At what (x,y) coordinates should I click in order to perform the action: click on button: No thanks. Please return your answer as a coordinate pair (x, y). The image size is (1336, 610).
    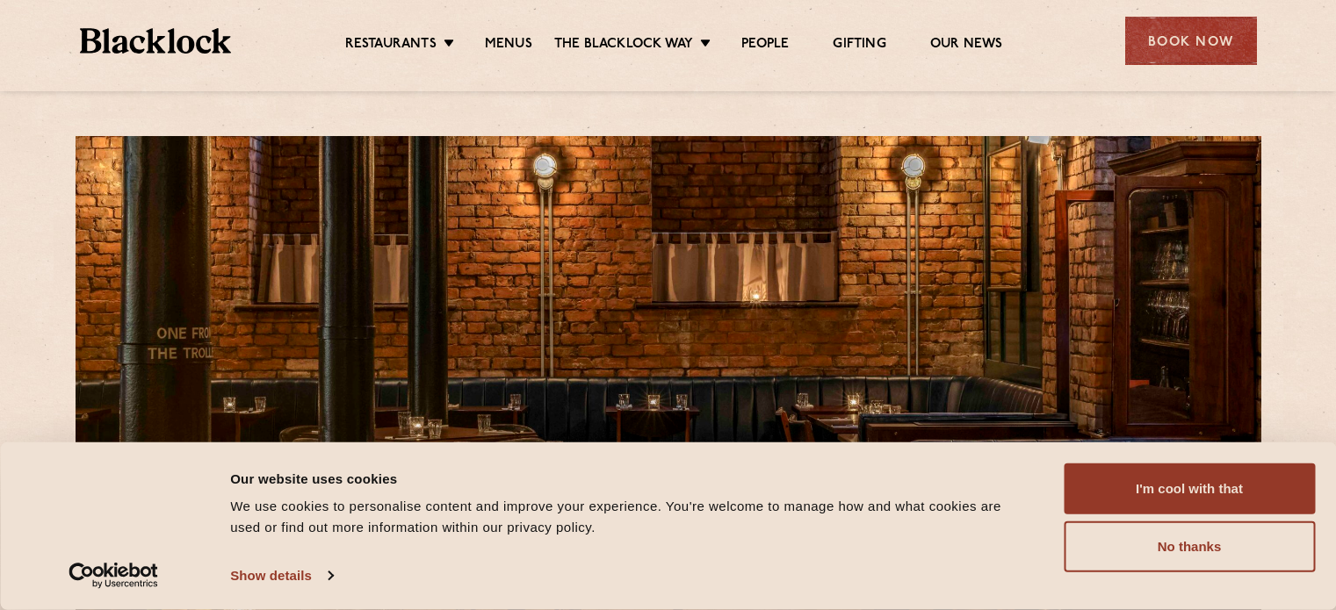
    Looking at the image, I should click on (1189, 547).